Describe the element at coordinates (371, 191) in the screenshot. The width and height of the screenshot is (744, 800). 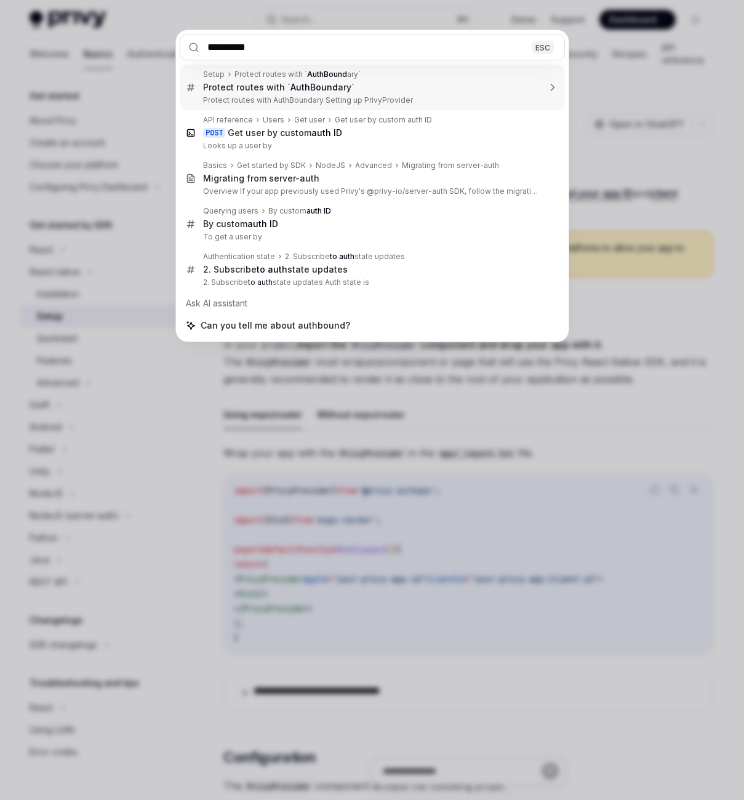
I see `p: Overview If your app previously used Privy's @privy-io/server-auth SDK, follow the migration guide b` at that location.